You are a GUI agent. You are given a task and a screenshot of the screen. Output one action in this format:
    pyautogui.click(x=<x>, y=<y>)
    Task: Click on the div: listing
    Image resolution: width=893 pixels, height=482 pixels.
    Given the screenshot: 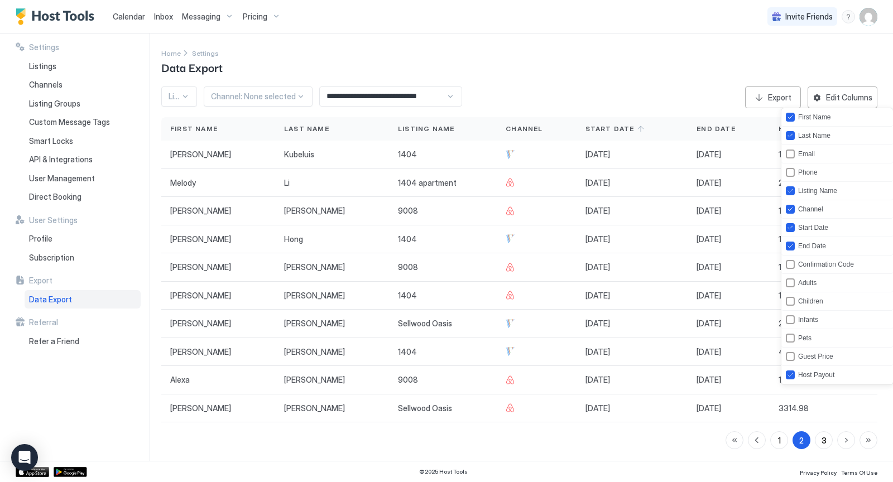 What is the action you would take?
    pyautogui.click(x=812, y=191)
    